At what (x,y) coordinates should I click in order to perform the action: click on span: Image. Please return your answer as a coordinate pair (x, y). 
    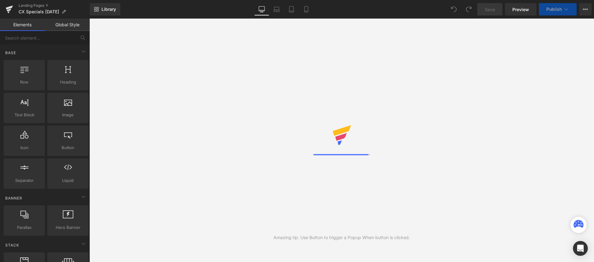
    Looking at the image, I should click on (68, 115).